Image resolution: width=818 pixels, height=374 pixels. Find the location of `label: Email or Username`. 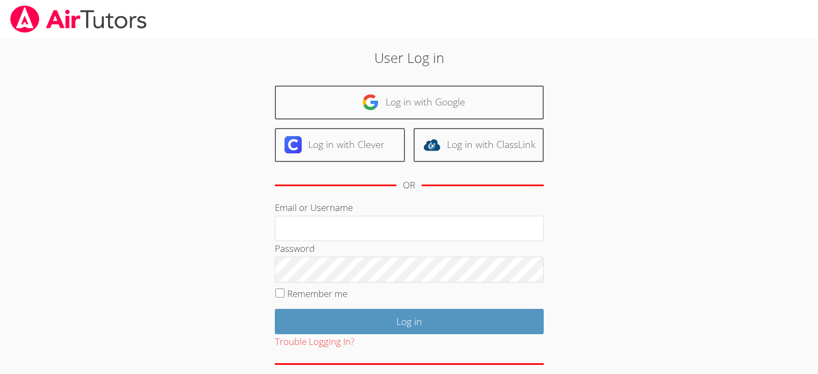

label: Email or Username is located at coordinates (313, 207).